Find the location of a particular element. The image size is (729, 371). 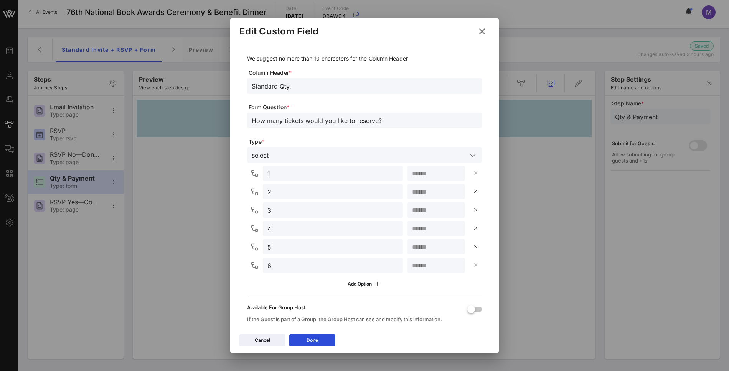

div: Edit Custom Field is located at coordinates (279, 31).